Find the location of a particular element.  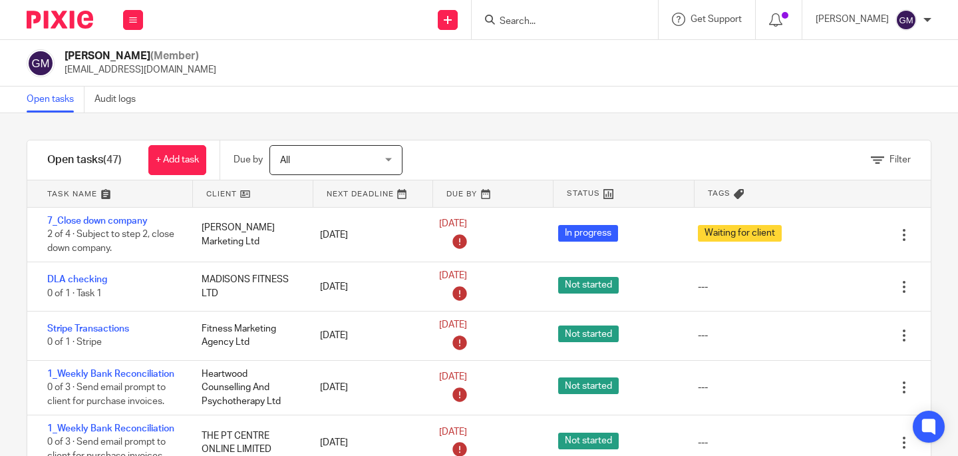

h1: Open tasks is located at coordinates (84, 160).